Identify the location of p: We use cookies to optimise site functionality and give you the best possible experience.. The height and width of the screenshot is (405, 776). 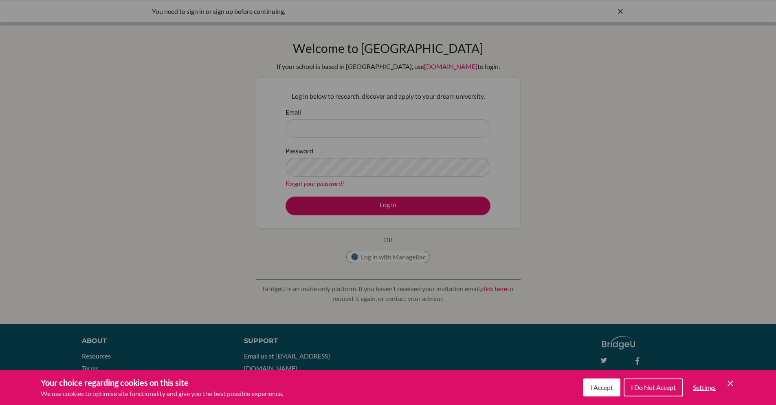
(162, 393).